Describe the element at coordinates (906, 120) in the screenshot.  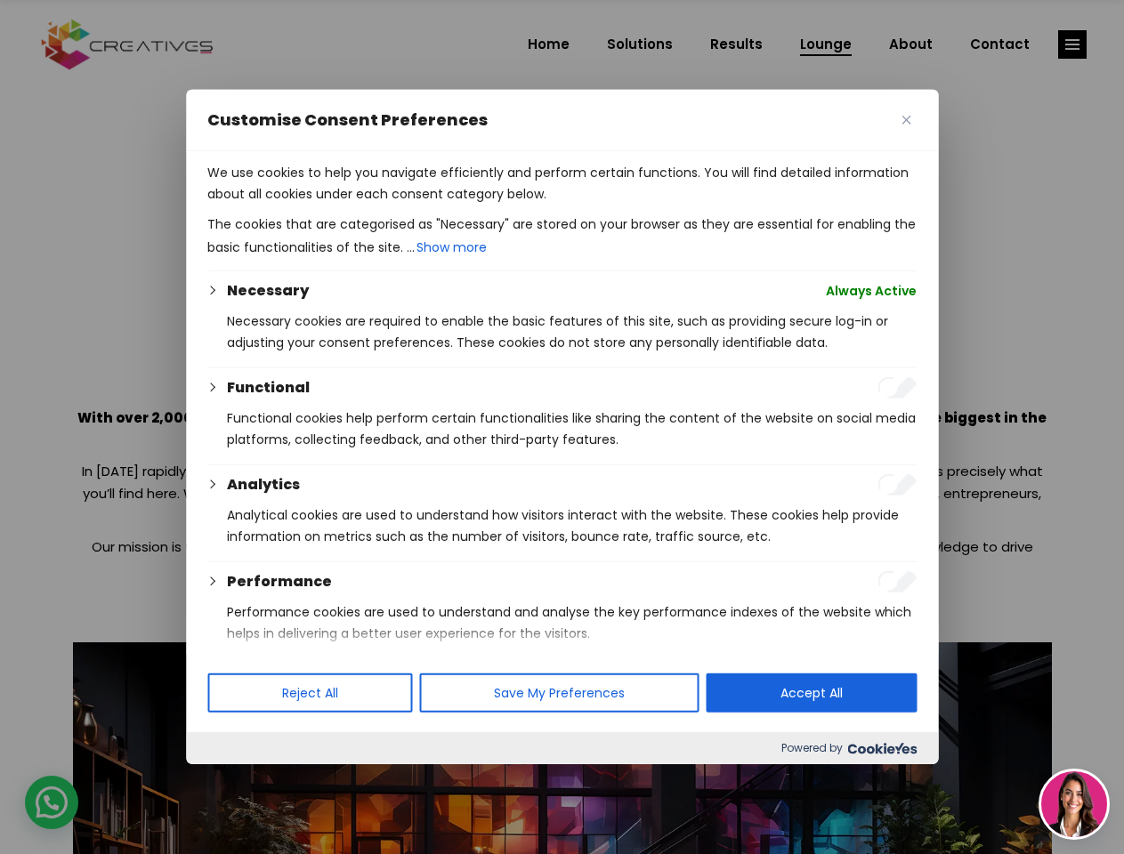
I see `img: Close` at that location.